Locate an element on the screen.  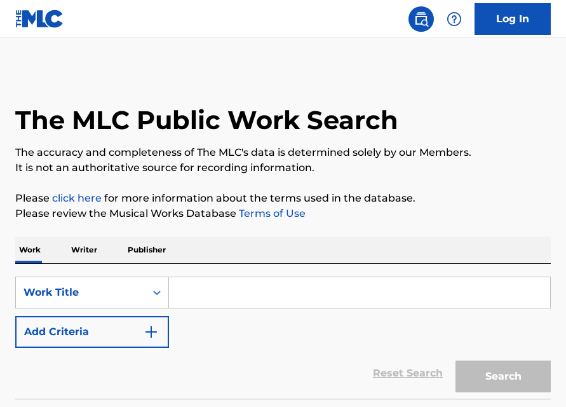
button: Add Criteria is located at coordinates (92, 332).